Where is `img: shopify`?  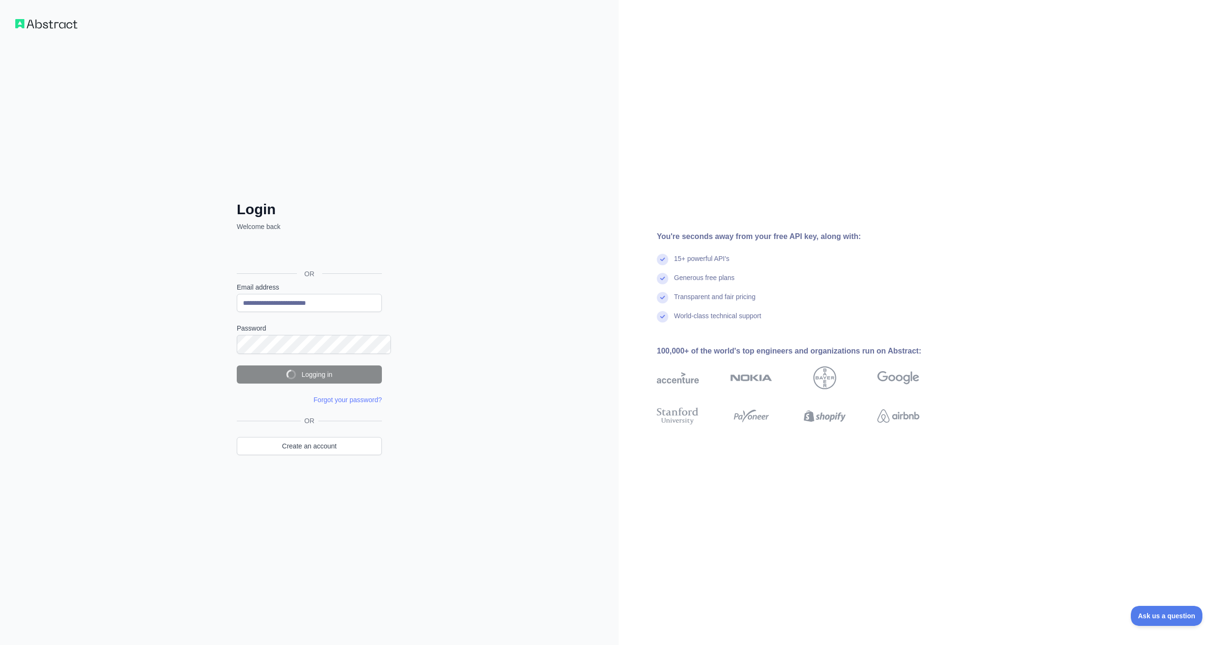
img: shopify is located at coordinates (825, 416).